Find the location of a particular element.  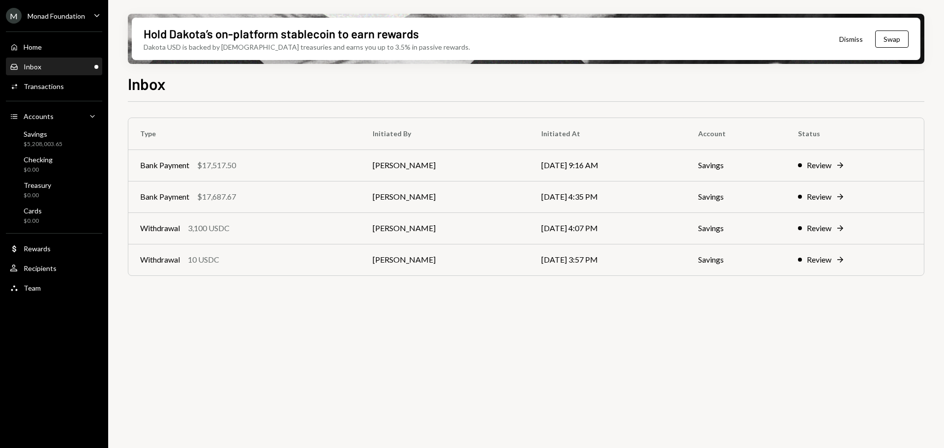

a: Inbox is located at coordinates (54, 66).